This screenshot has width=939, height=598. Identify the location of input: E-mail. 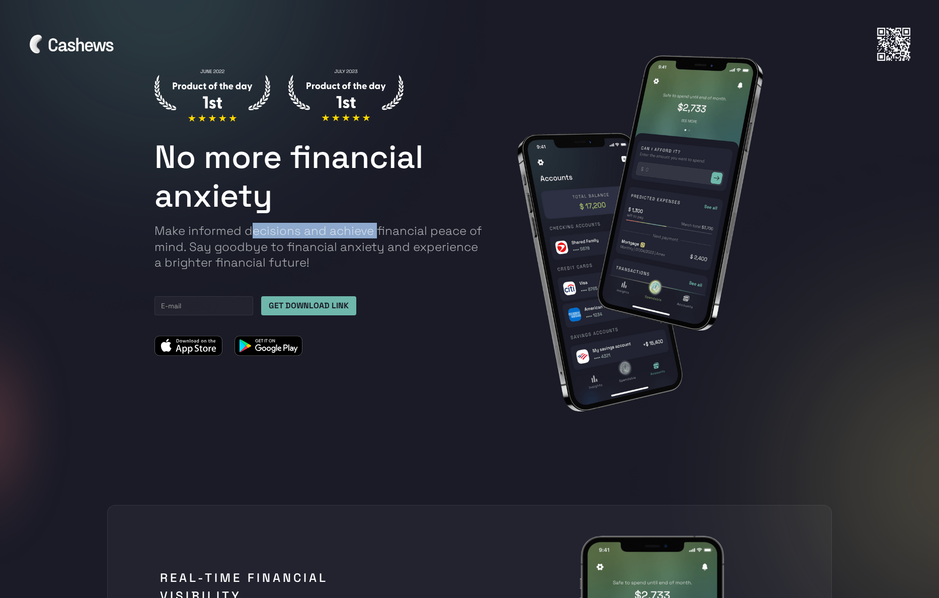
(204, 306).